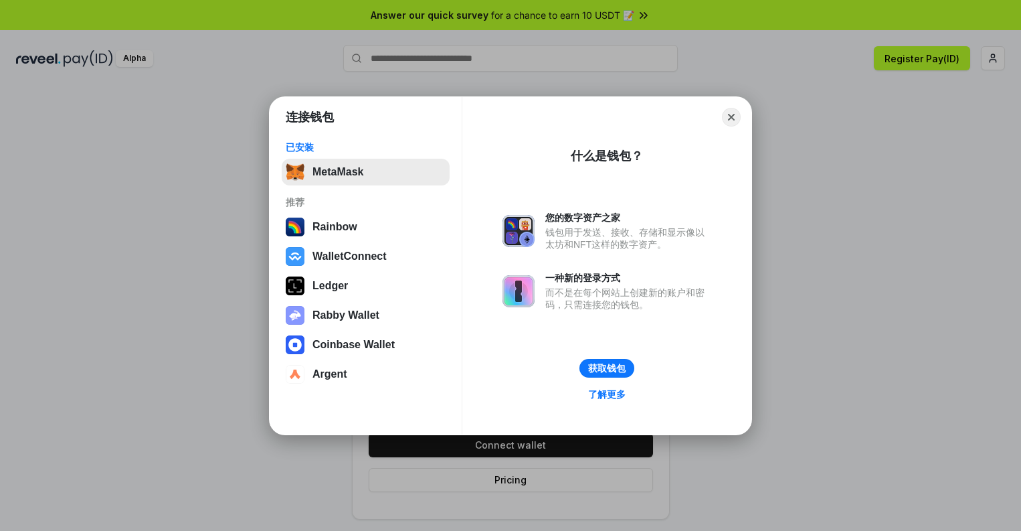 The width and height of the screenshot is (1021, 531). Describe the element at coordinates (607, 368) in the screenshot. I see `div: 获取钱包` at that location.